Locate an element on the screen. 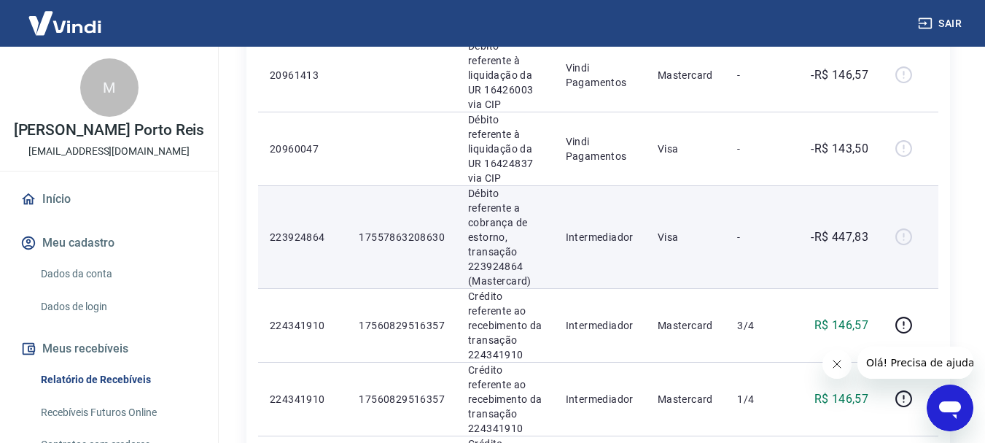 The width and height of the screenshot is (985, 443). img: Vindi is located at coordinates (65, 23).